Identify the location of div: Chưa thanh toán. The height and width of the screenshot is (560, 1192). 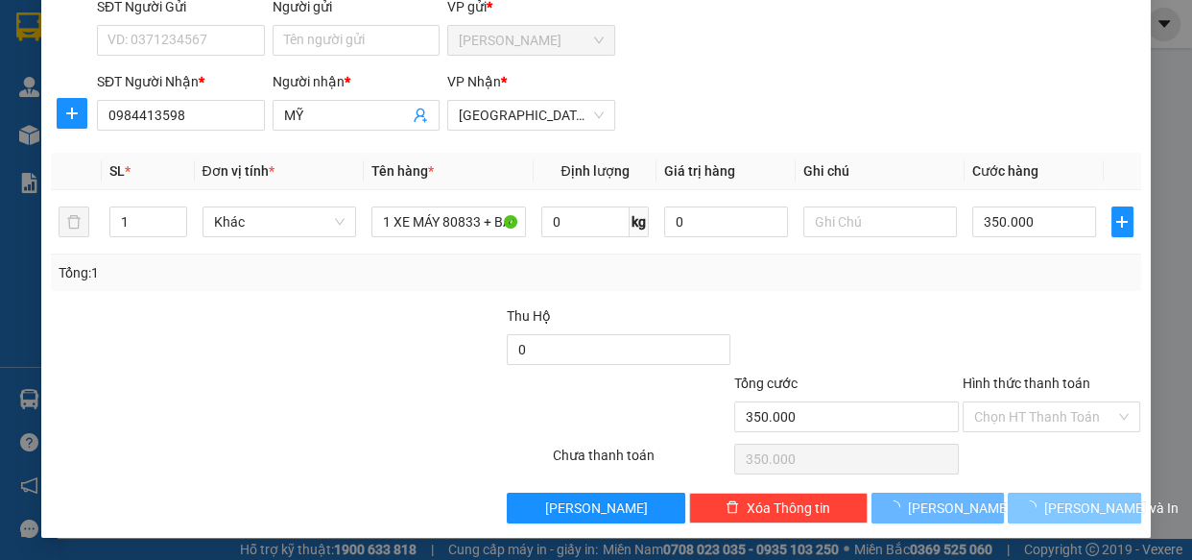
(642, 461).